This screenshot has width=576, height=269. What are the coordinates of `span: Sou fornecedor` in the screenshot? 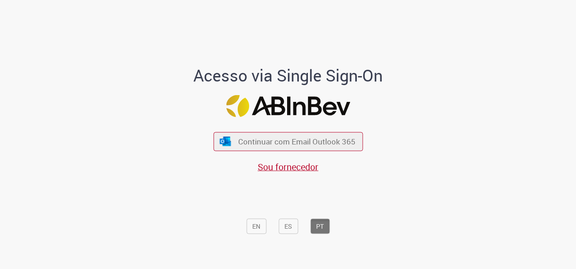 It's located at (288, 166).